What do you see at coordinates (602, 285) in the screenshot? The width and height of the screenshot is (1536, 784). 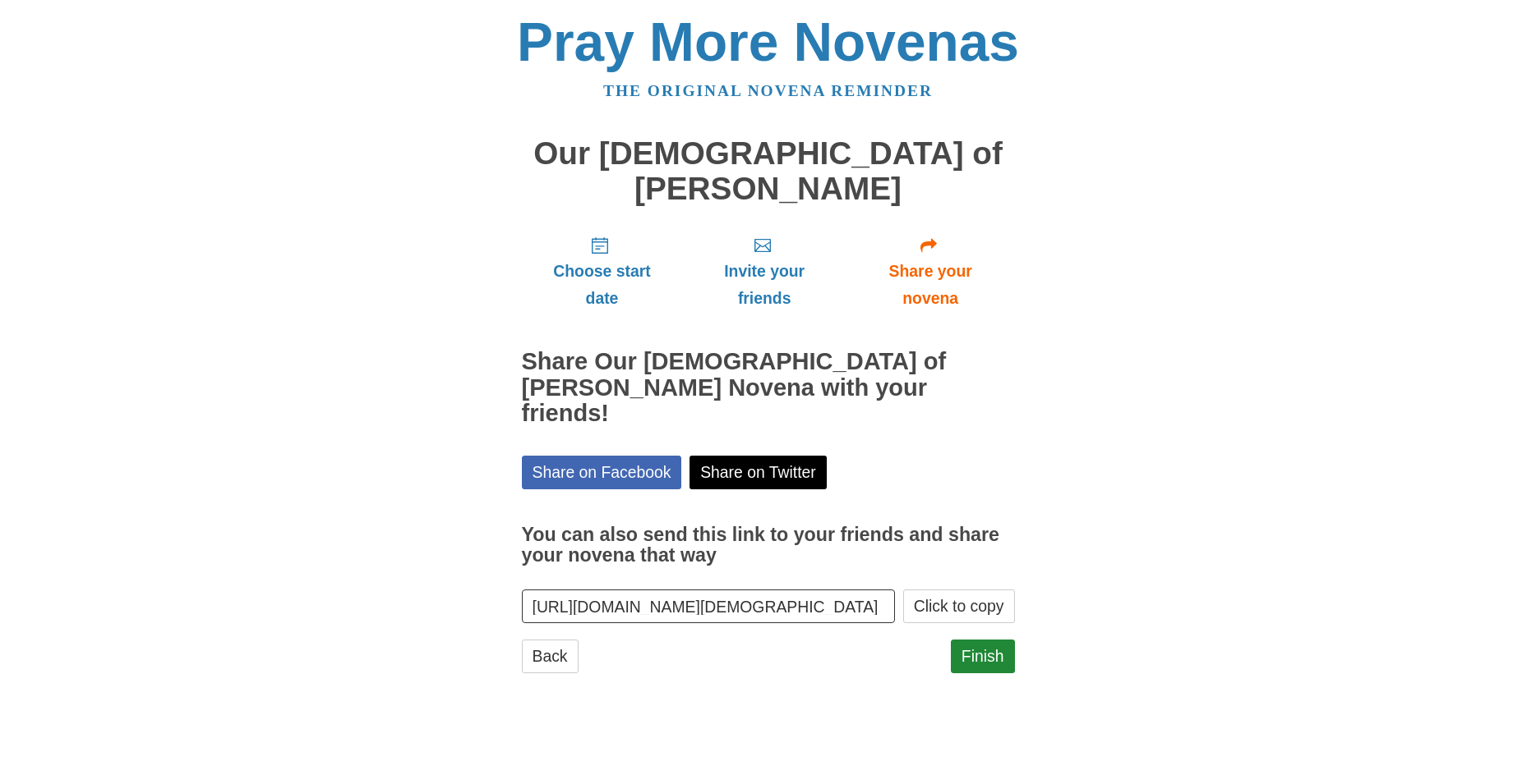 I see `span: Choose start date` at bounding box center [602, 285].